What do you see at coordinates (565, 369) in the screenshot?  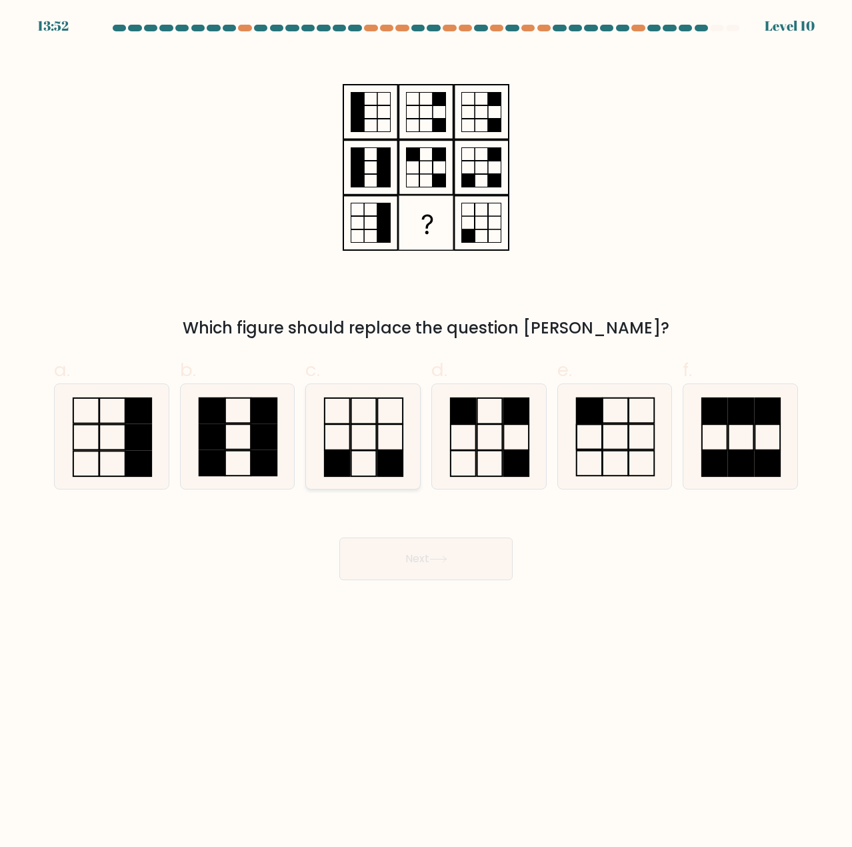 I see `span: e.` at bounding box center [565, 369].